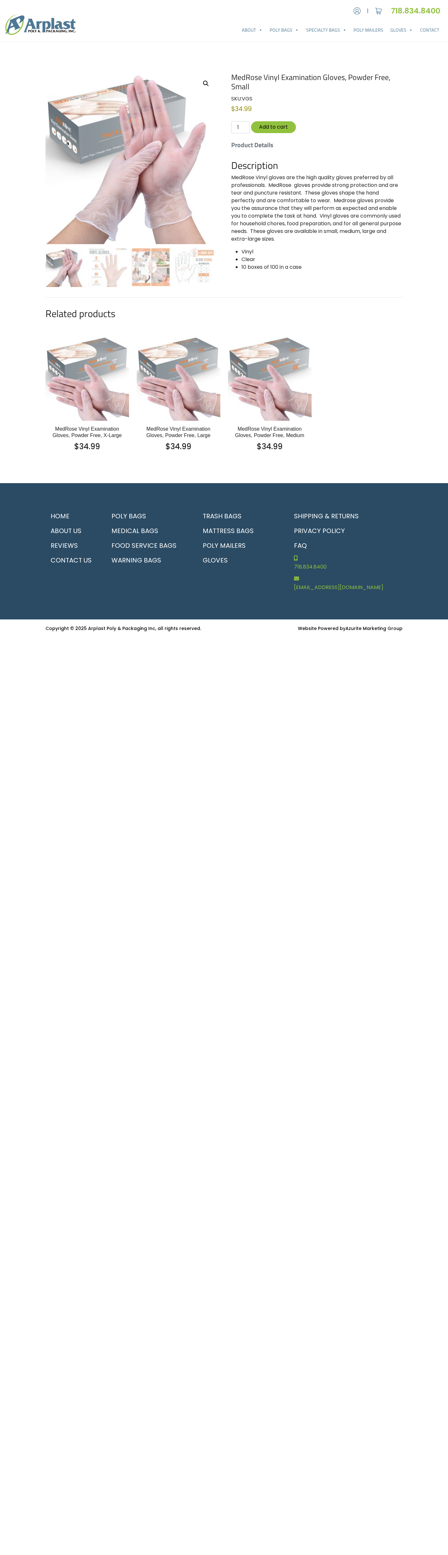  I want to click on input: Qty, so click(240, 127).